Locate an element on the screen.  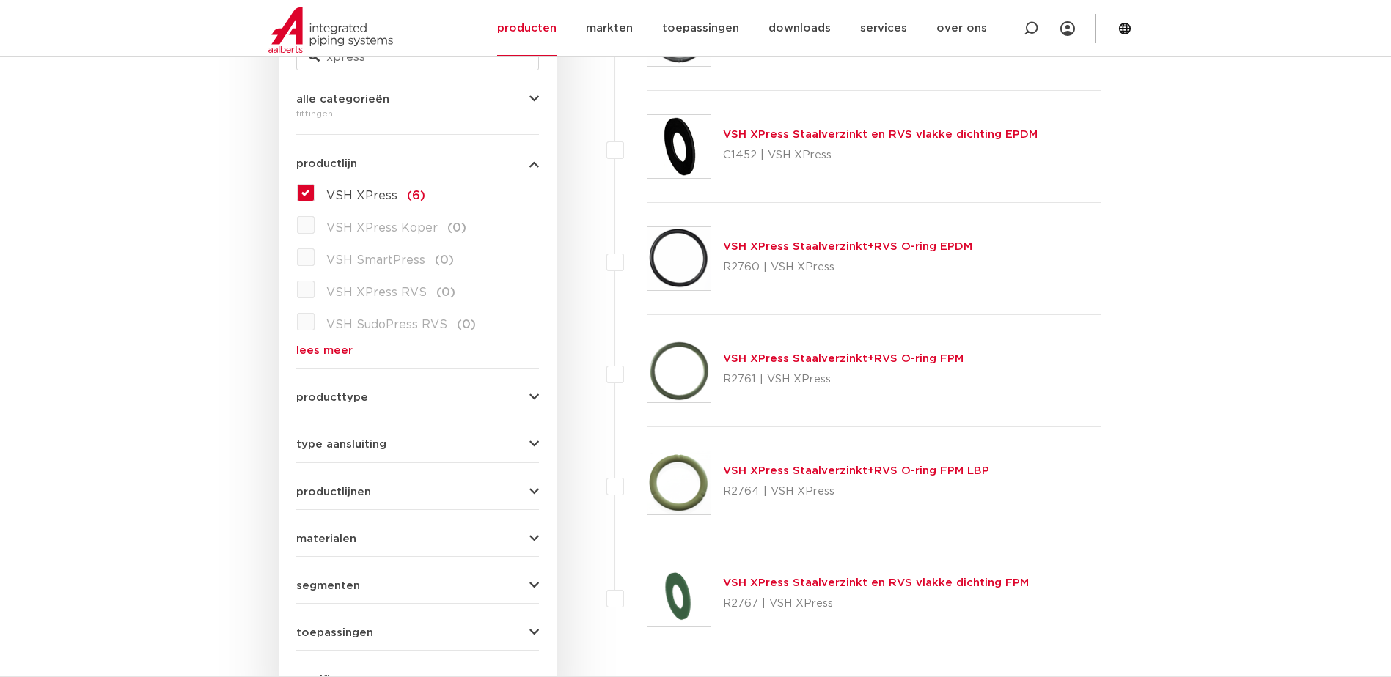
a: VSH XPress Staalverzinkt en RVS vlakke dichting EPDM is located at coordinates (880, 134).